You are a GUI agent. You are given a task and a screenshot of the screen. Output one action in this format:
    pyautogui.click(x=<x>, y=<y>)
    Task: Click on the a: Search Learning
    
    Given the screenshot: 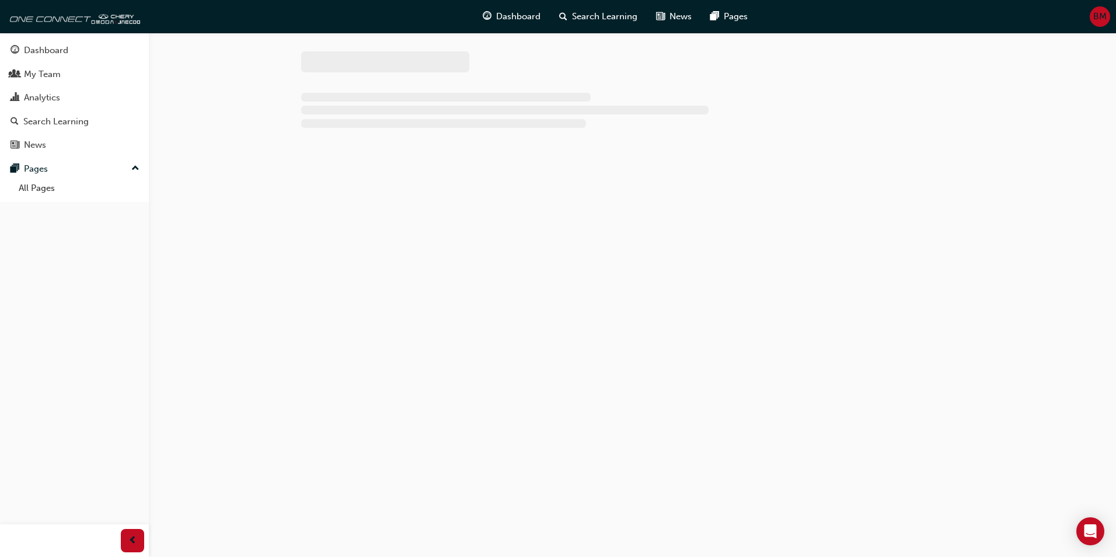 What is the action you would take?
    pyautogui.click(x=74, y=121)
    